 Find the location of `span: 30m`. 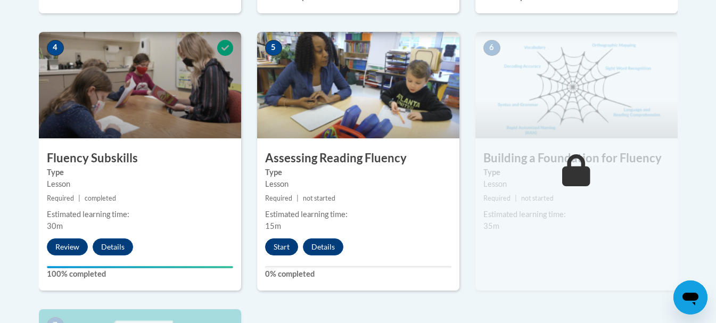

span: 30m is located at coordinates (55, 226).